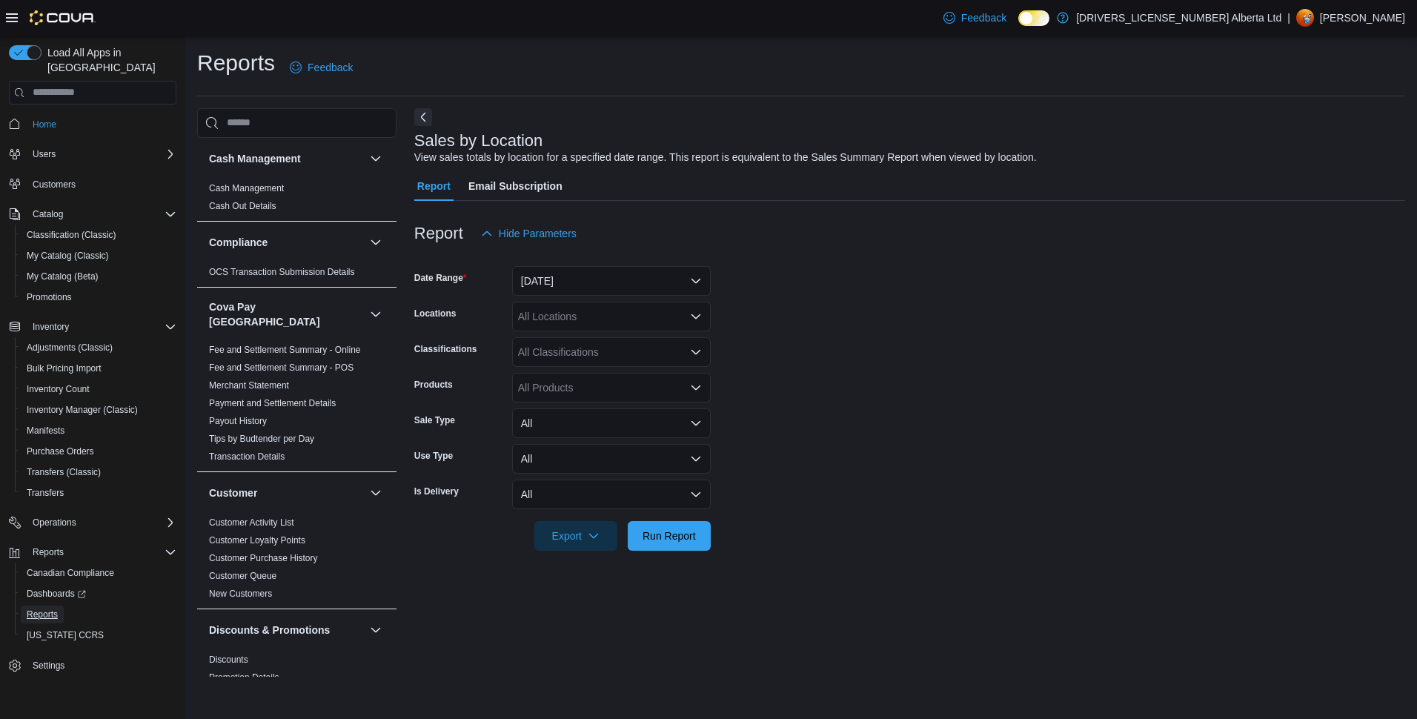 The width and height of the screenshot is (1417, 719). I want to click on h3: Customer, so click(233, 493).